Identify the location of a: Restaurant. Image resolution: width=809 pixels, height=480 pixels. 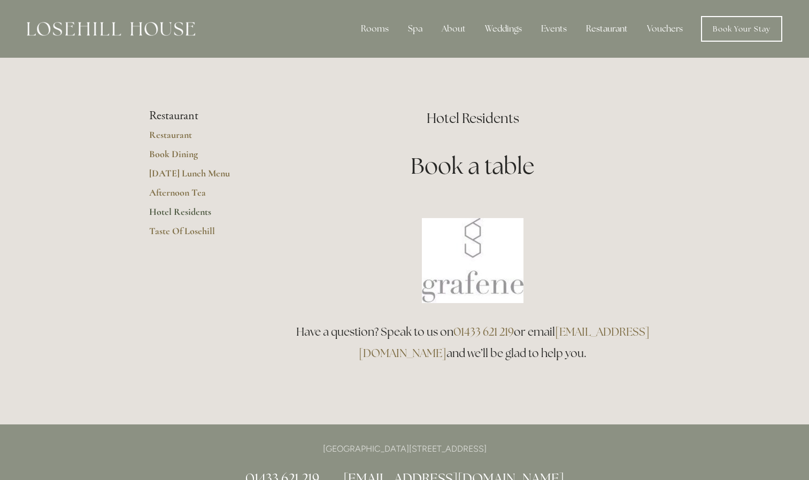
(200, 138).